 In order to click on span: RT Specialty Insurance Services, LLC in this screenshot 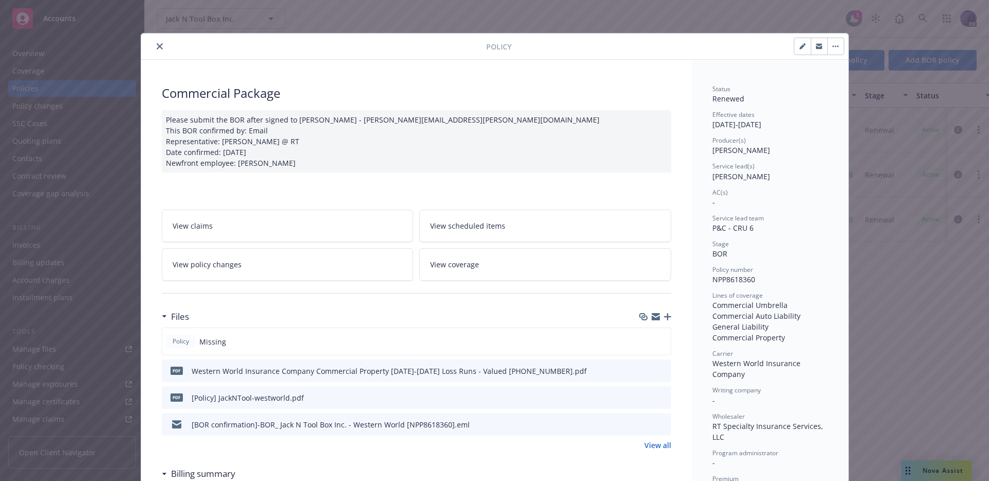, I will do `click(768, 432)`.